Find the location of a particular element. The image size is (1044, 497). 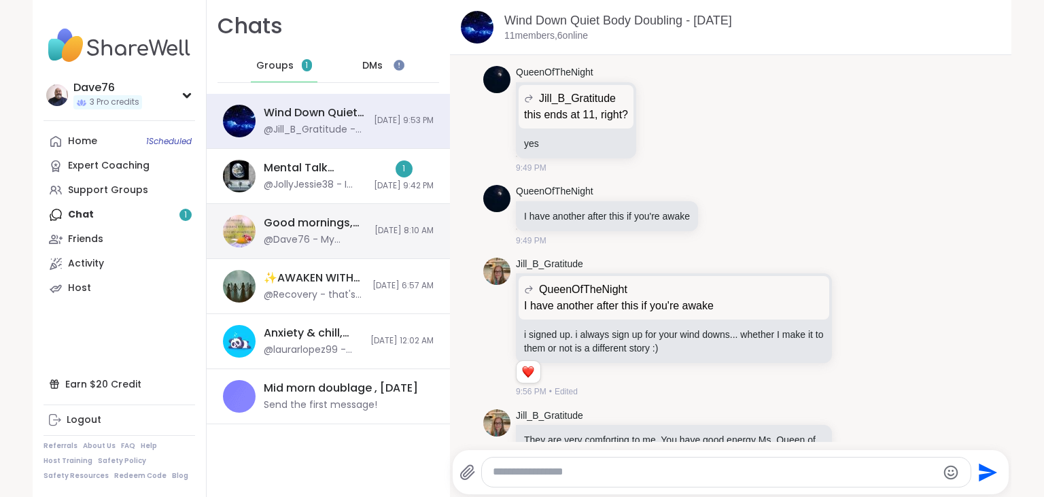

span: 9:56 PM is located at coordinates (531, 391).